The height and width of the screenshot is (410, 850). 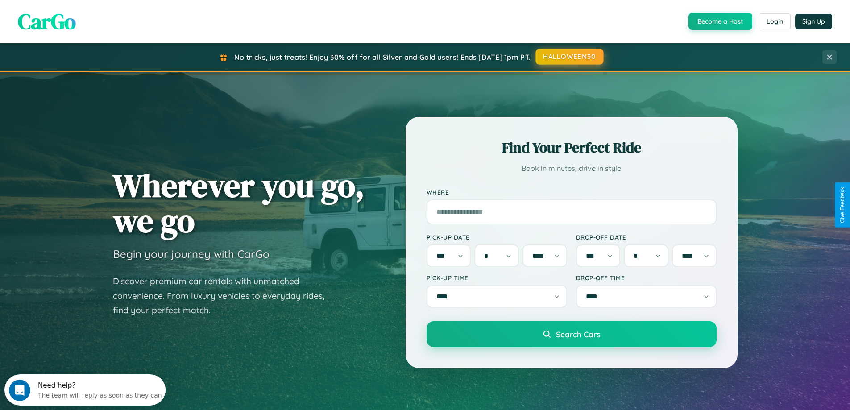 I want to click on h3: Begin your journey with CarGo, so click(x=191, y=254).